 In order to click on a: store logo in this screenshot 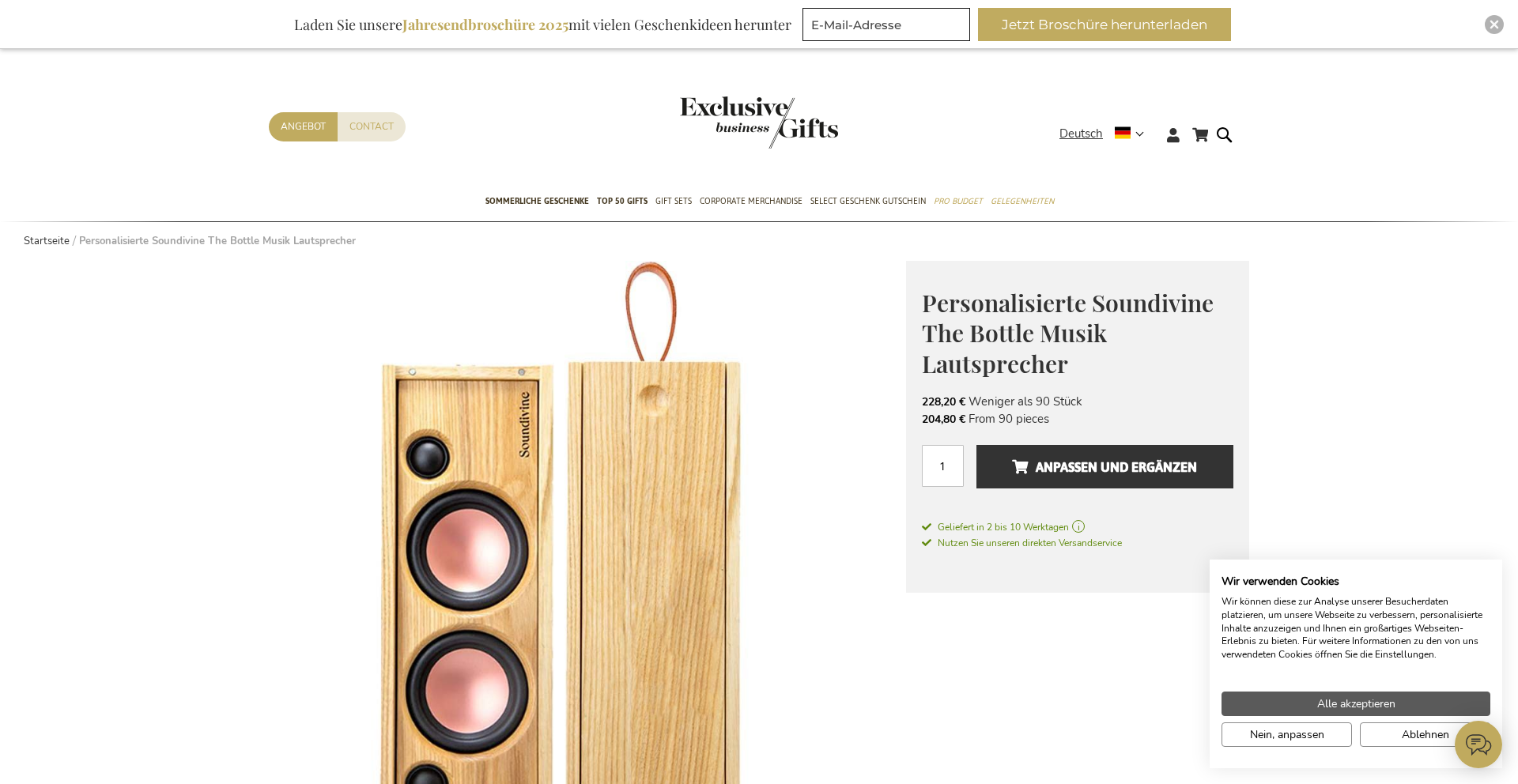, I will do `click(719, 122)`.